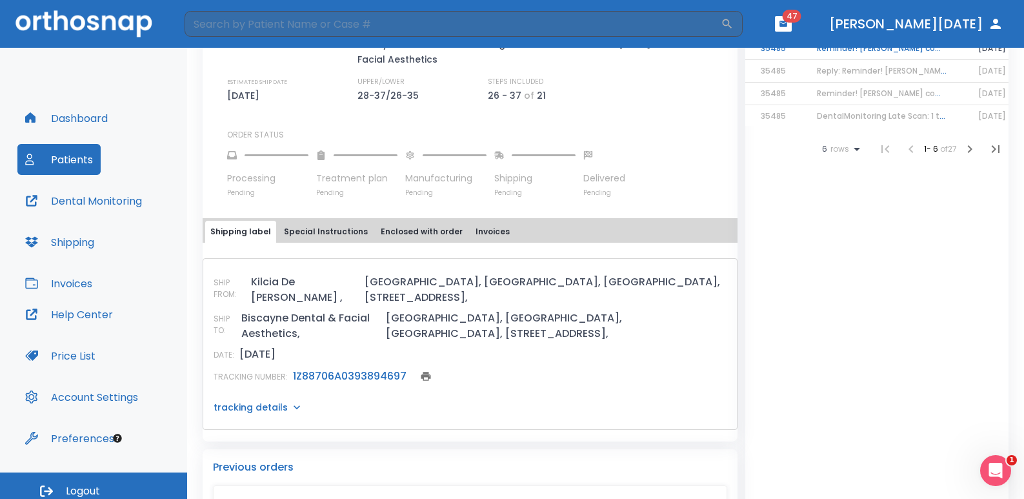 Image resolution: width=1024 pixels, height=499 pixels. I want to click on button: Patients, so click(59, 159).